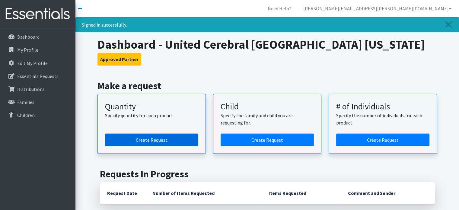 The image size is (459, 210). Describe the element at coordinates (26, 102) in the screenshot. I see `p: Families` at that location.